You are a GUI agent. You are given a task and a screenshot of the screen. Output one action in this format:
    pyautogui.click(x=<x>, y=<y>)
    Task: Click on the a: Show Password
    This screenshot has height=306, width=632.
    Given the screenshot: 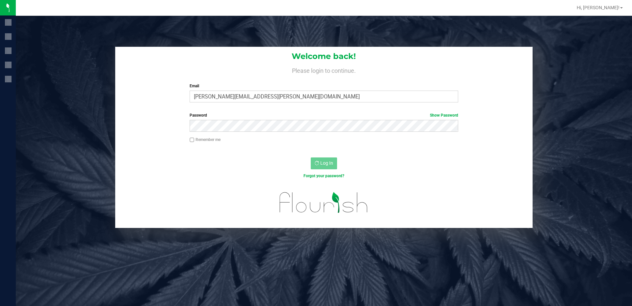 What is the action you would take?
    pyautogui.click(x=444, y=115)
    